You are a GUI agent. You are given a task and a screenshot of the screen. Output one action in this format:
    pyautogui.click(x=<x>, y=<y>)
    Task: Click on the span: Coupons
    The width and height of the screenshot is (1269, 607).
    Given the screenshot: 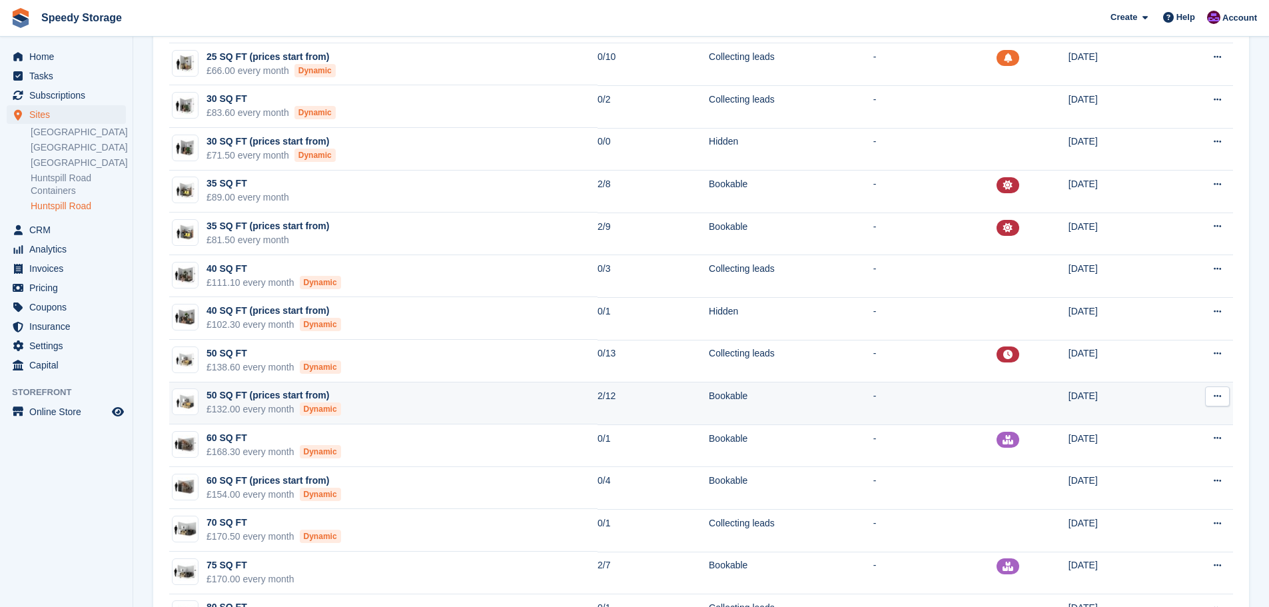 What is the action you would take?
    pyautogui.click(x=69, y=307)
    